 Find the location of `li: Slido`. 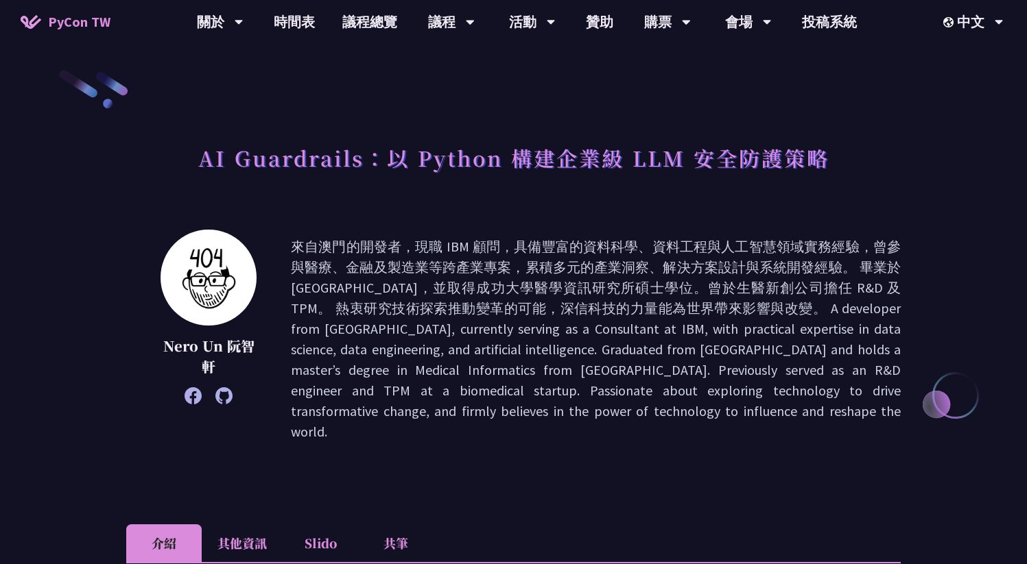

li: Slido is located at coordinates (320, 543).